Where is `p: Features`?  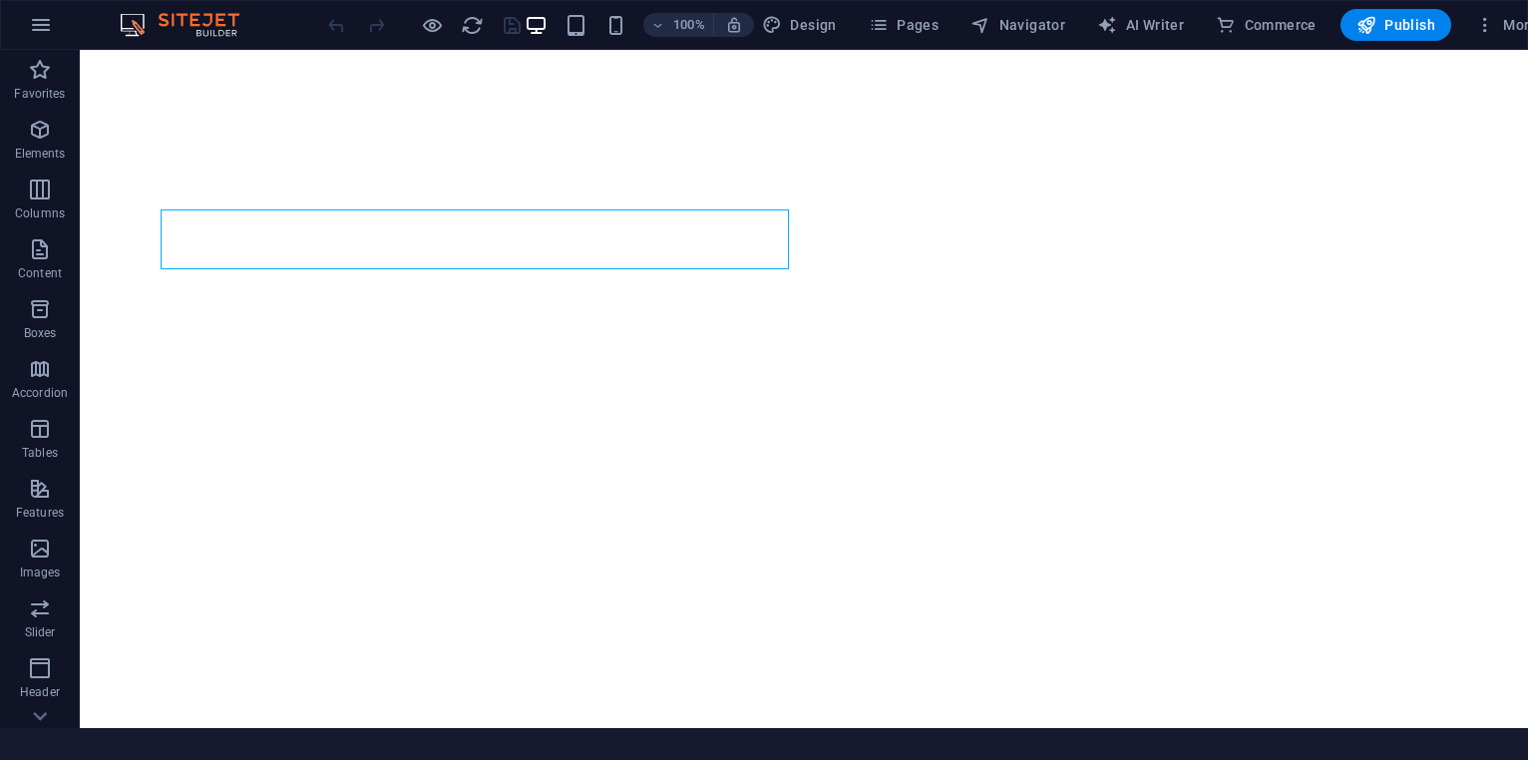
p: Features is located at coordinates (40, 513).